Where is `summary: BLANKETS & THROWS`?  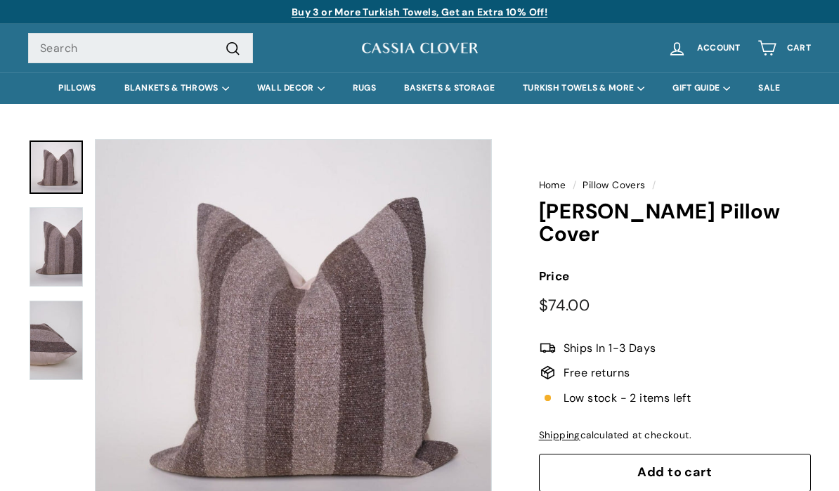 summary: BLANKETS & THROWS is located at coordinates (176, 88).